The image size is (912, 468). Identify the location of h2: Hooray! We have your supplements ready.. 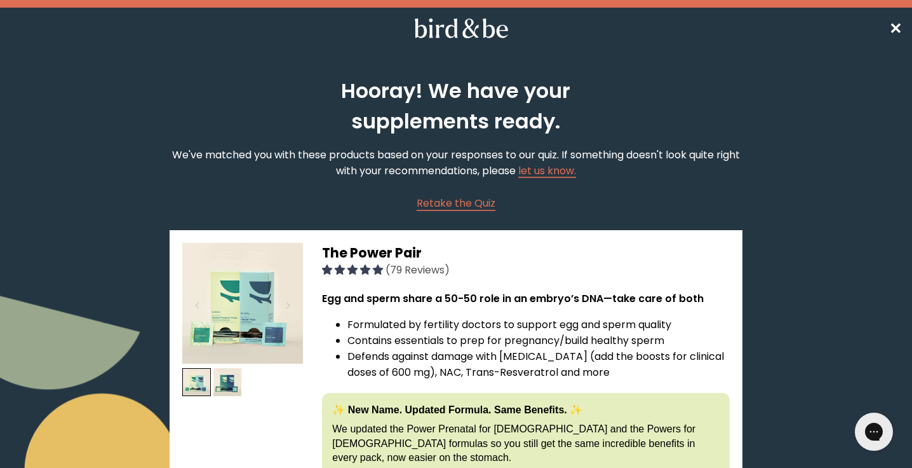
(456, 106).